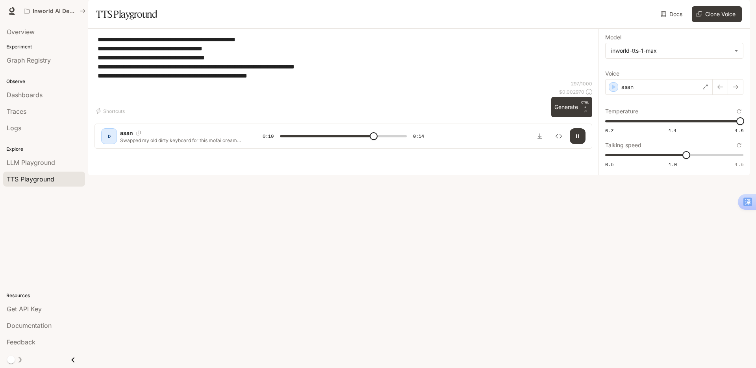  What do you see at coordinates (419, 136) in the screenshot?
I see `span: 0:14` at bounding box center [419, 136].